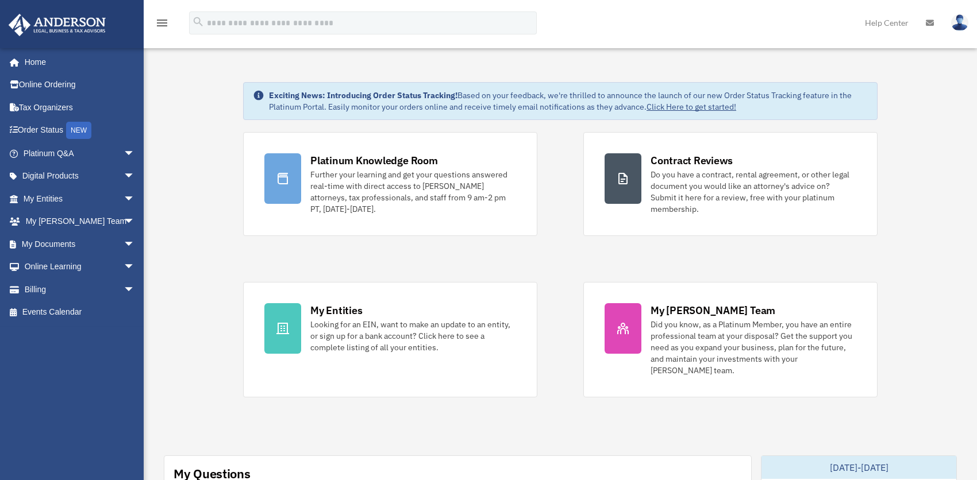 The image size is (977, 480). What do you see at coordinates (413, 336) in the screenshot?
I see `div: Looking for an EIN, want to make an update to an entity, or sign up for a bank account? Click her...` at bounding box center [413, 336].